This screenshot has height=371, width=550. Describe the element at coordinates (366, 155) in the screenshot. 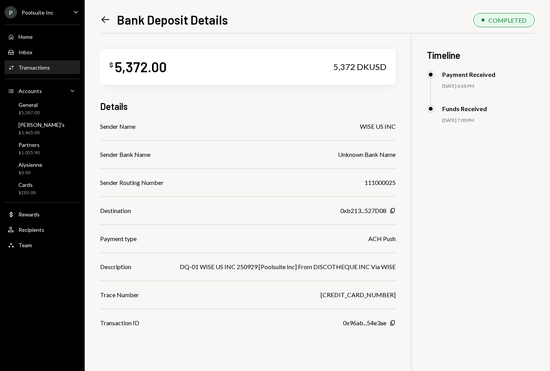

I see `div: Unknown Bank Name` at that location.